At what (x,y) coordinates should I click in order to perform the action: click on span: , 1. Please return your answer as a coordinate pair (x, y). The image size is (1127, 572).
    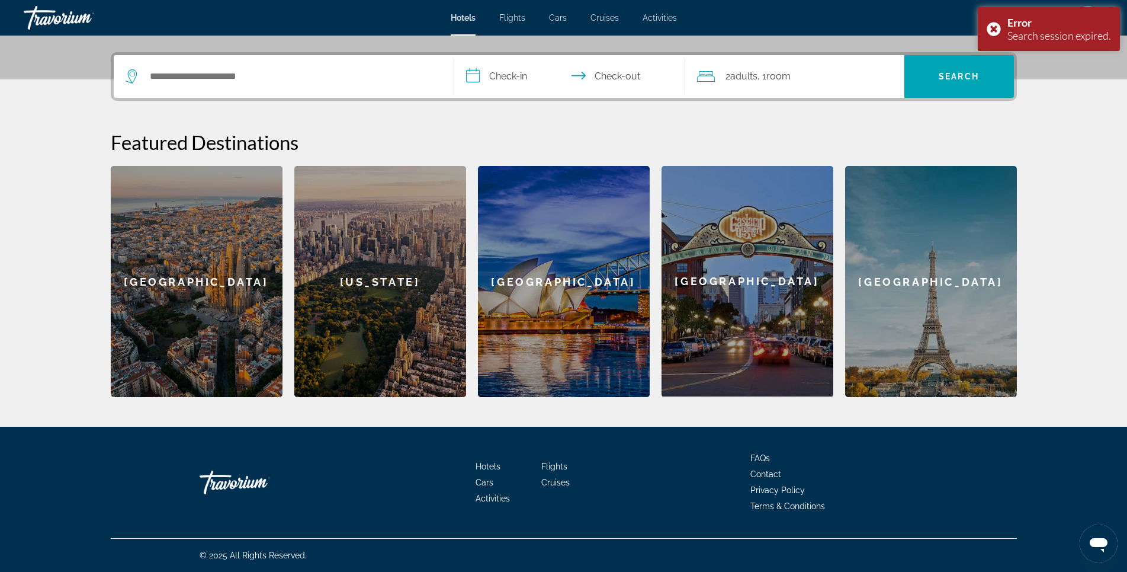
    Looking at the image, I should click on (774, 76).